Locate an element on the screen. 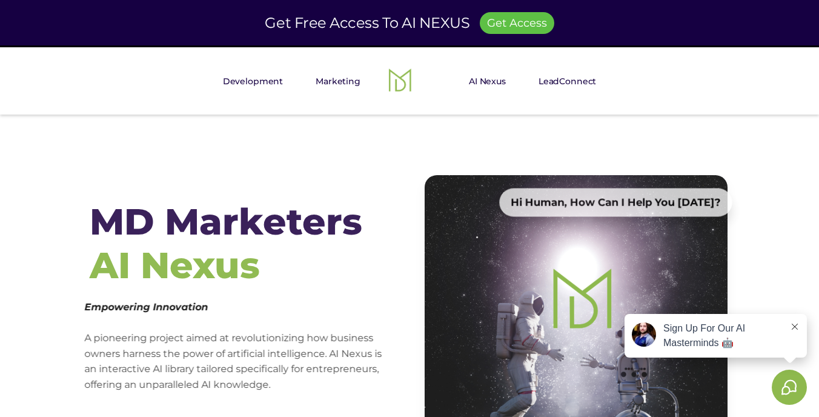 The height and width of the screenshot is (417, 819). a: Get Access is located at coordinates (517, 23).